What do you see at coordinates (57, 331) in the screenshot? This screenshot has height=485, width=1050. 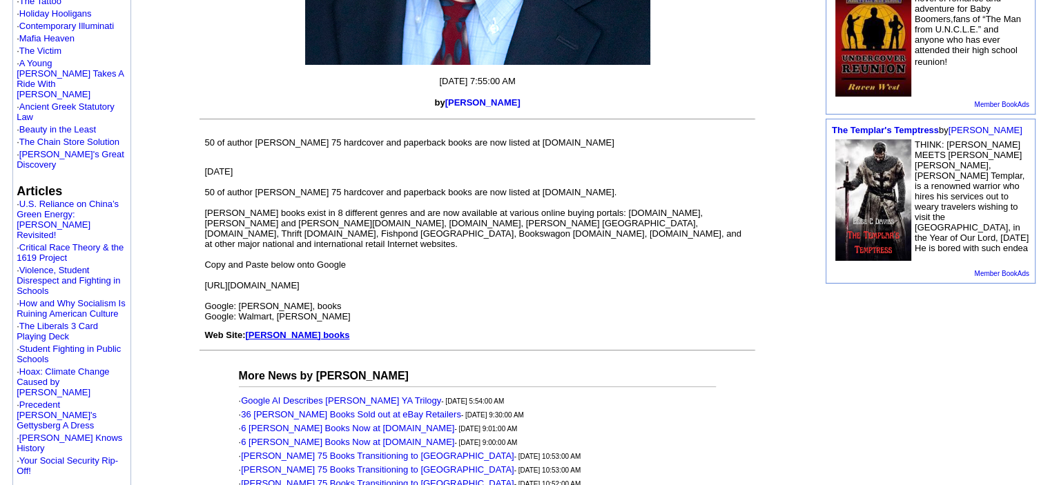 I see `a: The Liberals 3 Card Playing Deck` at bounding box center [57, 331].